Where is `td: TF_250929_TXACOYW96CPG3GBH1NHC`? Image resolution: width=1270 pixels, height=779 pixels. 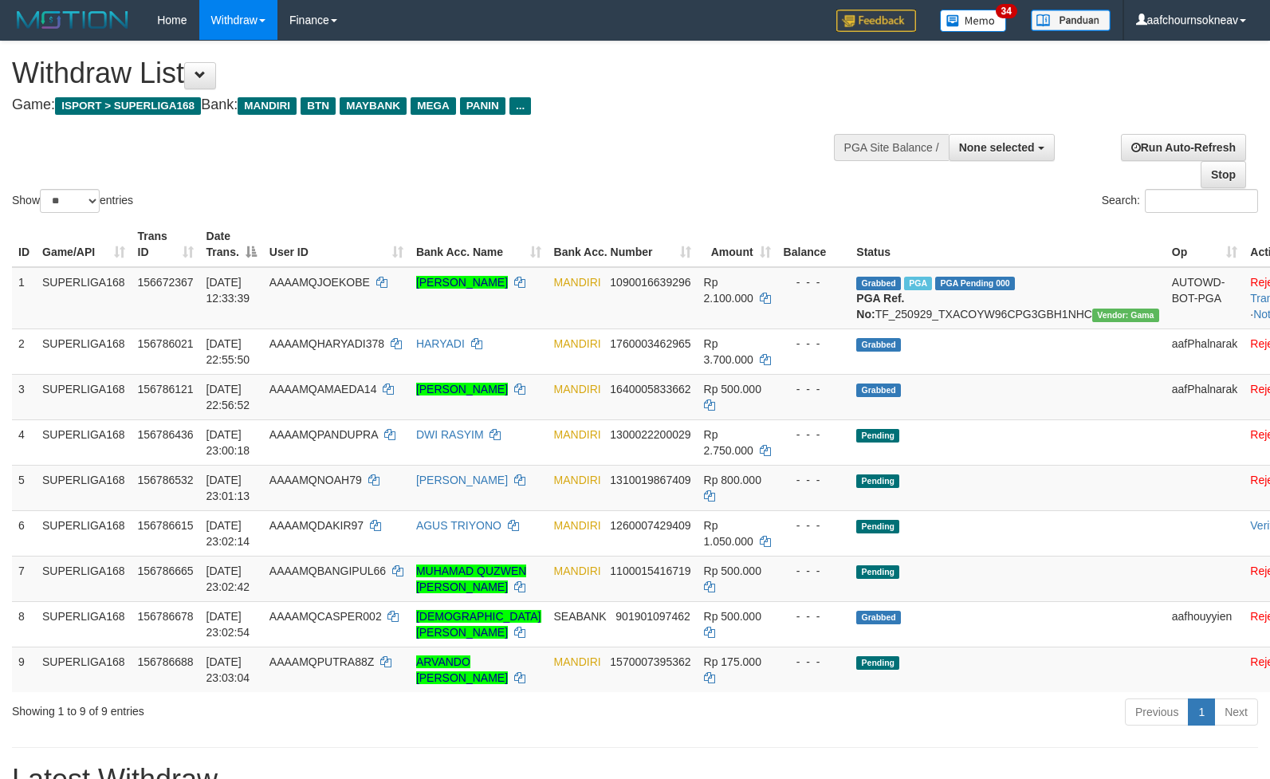 td: TF_250929_TXACOYW96CPG3GBH1NHC is located at coordinates (1007, 298).